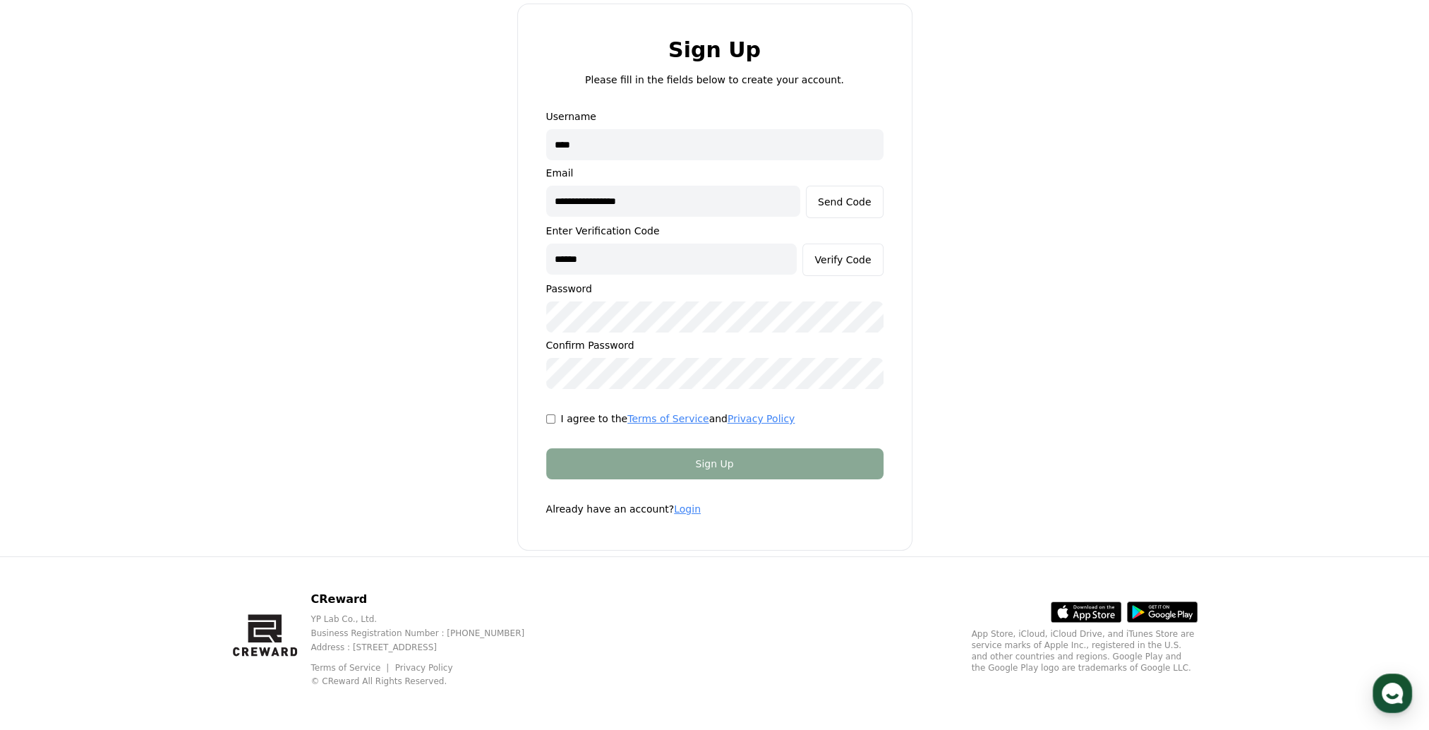 The width and height of the screenshot is (1429, 730). Describe the element at coordinates (714, 80) in the screenshot. I see `p: Please fill in the fields below to create your account.` at that location.